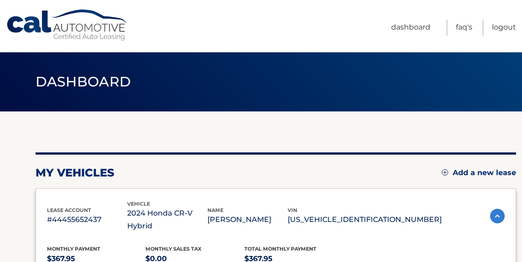 The width and height of the screenshot is (522, 262). What do you see at coordinates (497, 216) in the screenshot?
I see `img: accordion-active.svg` at bounding box center [497, 216].